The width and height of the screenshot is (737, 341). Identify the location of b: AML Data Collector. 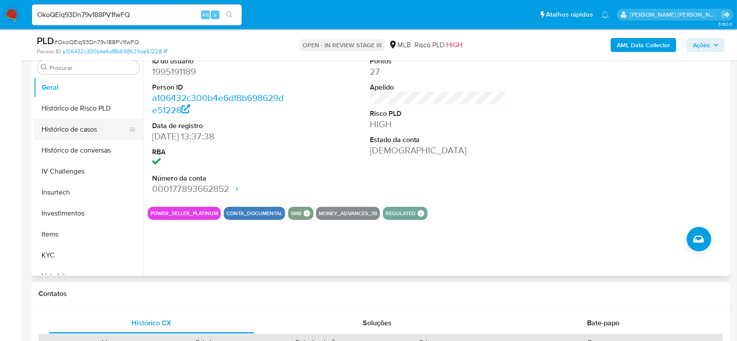
(644, 45).